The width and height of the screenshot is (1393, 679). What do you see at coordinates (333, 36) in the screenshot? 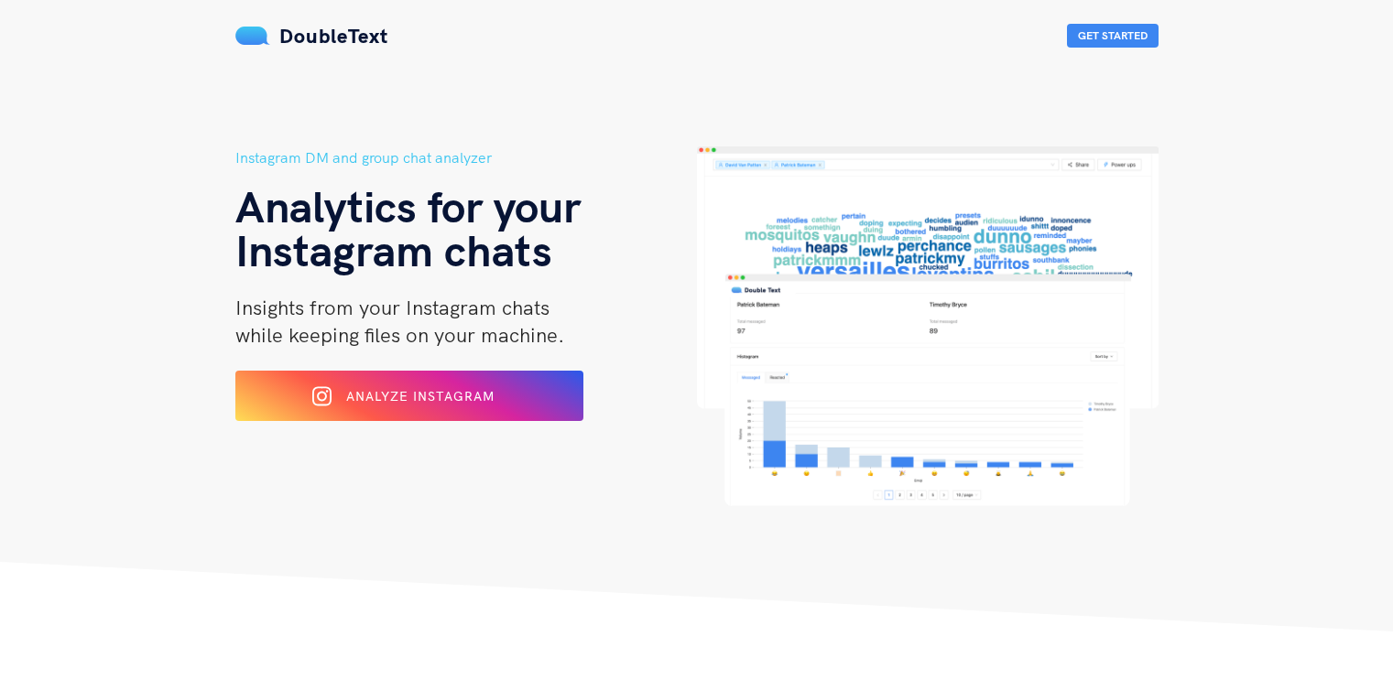
I see `span: DoubleText` at bounding box center [333, 36].